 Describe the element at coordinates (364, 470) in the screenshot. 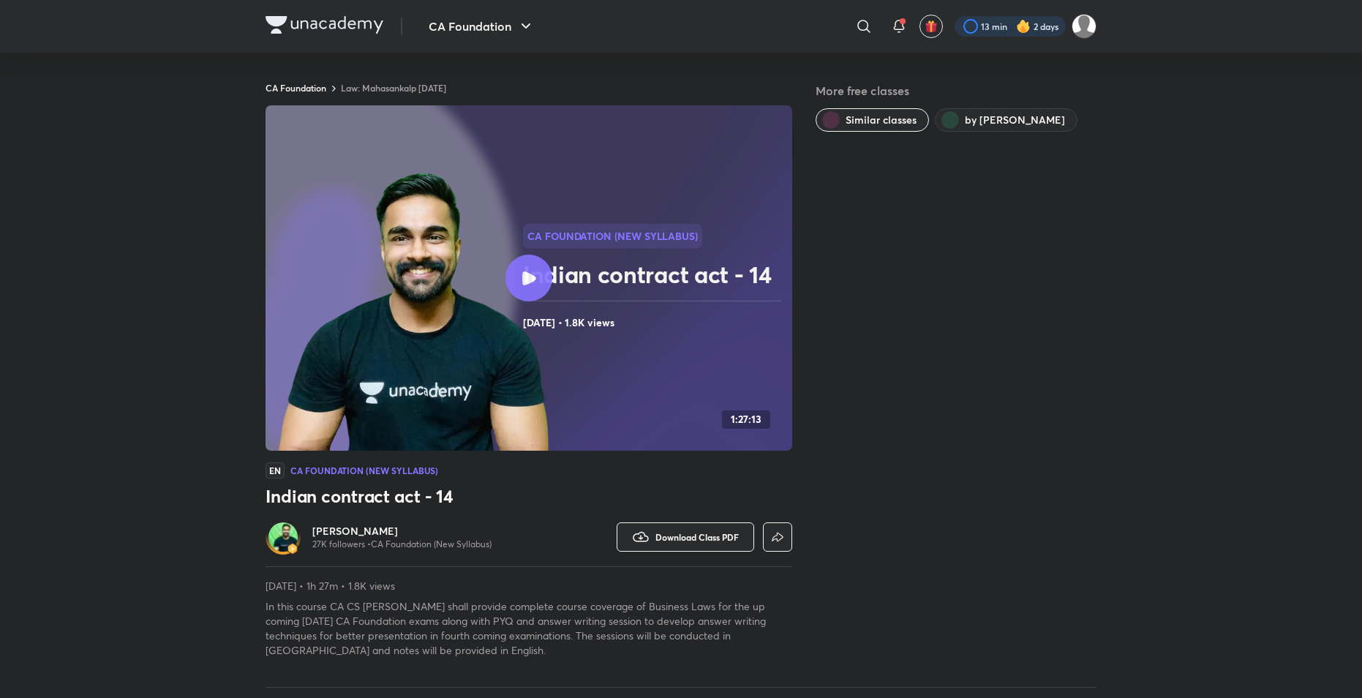

I see `h4: CA Foundation (New Syllabus)` at that location.